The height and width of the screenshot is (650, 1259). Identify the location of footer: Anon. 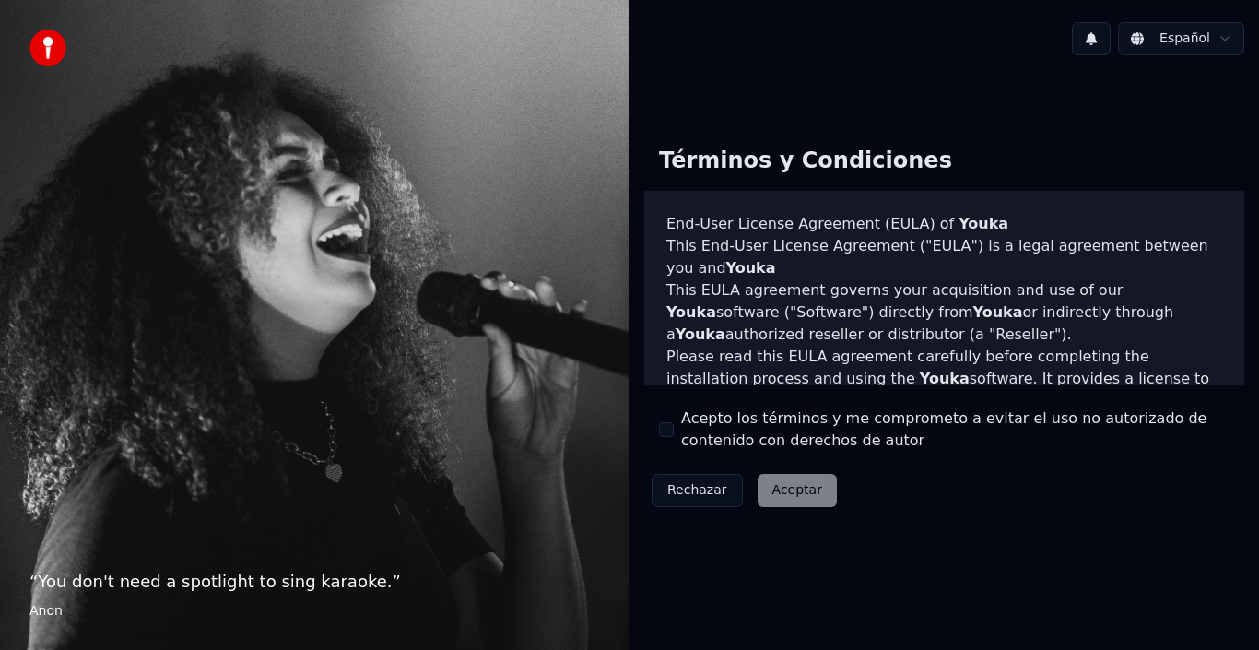
(314, 611).